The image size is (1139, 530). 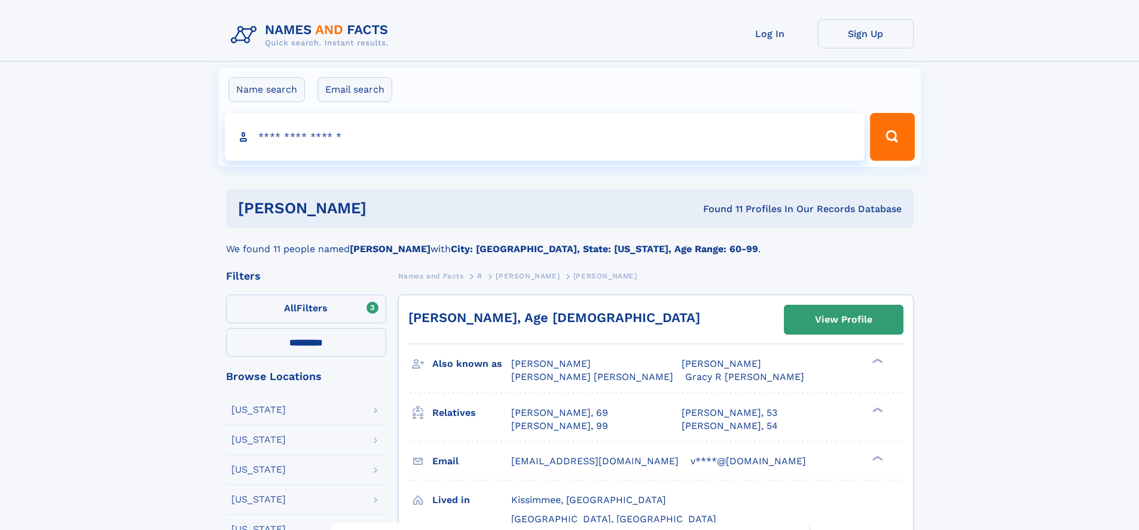 I want to click on h3: Email, so click(x=472, y=461).